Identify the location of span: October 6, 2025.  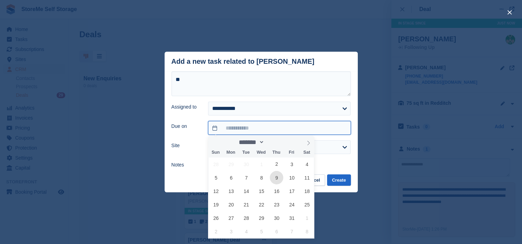
(231, 178).